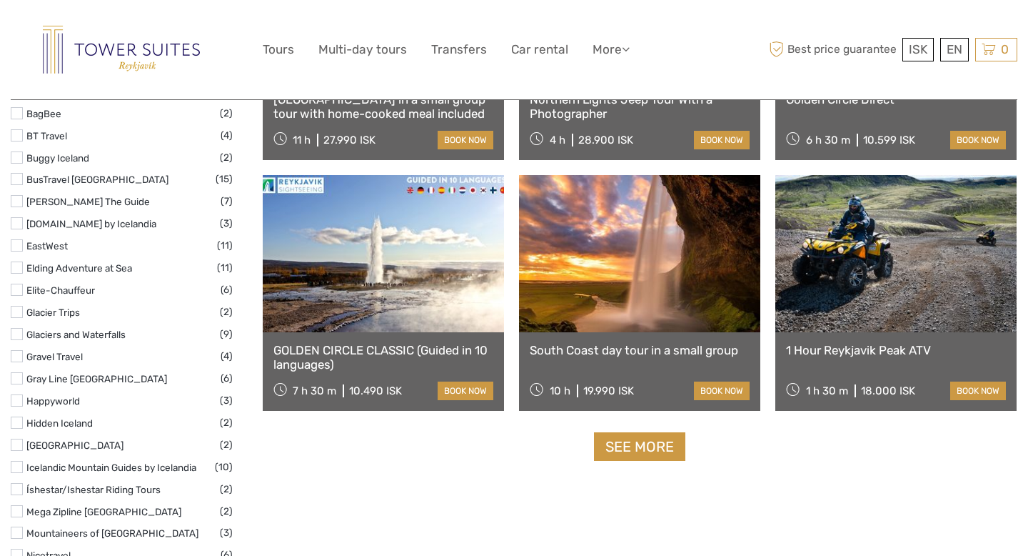 This screenshot has height=556, width=1028. What do you see at coordinates (896, 350) in the screenshot?
I see `a: 1 Hour Reykjavik Peak ATV` at bounding box center [896, 350].